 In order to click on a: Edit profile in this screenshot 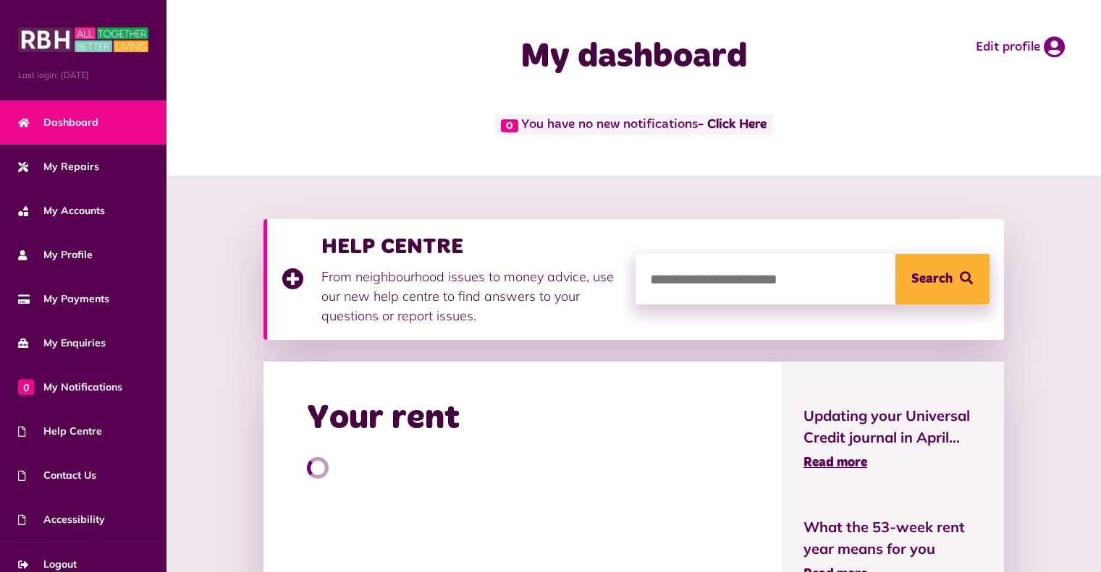, I will do `click(1020, 47)`.